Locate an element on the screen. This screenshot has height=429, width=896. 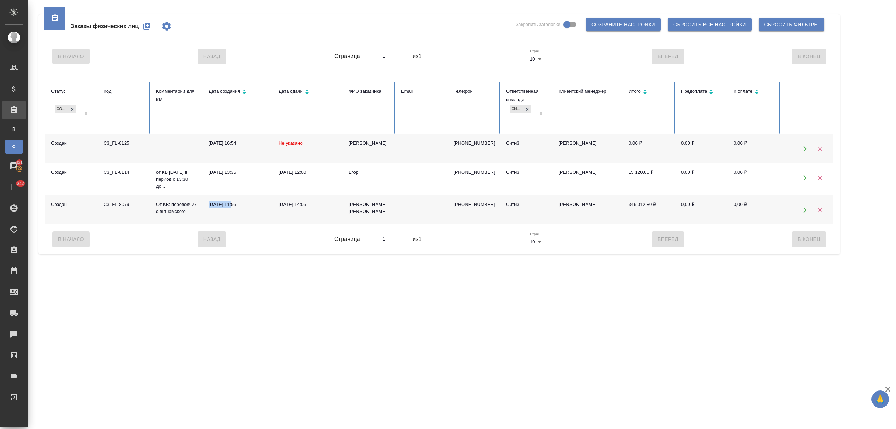
div: Клиентский менеджер is located at coordinates (588, 91).